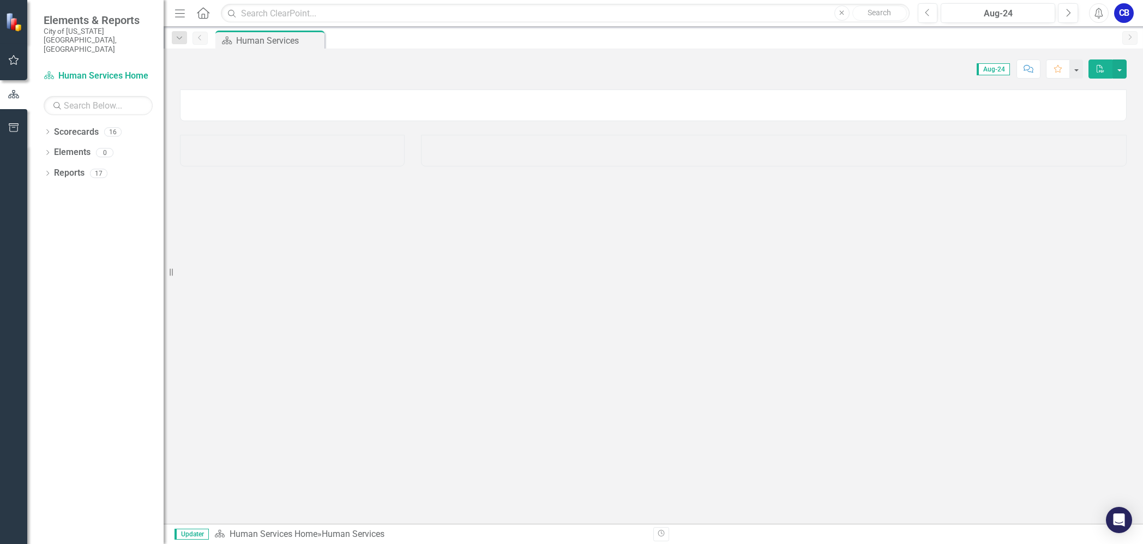  What do you see at coordinates (113, 131) in the screenshot?
I see `div: 16` at bounding box center [113, 131].